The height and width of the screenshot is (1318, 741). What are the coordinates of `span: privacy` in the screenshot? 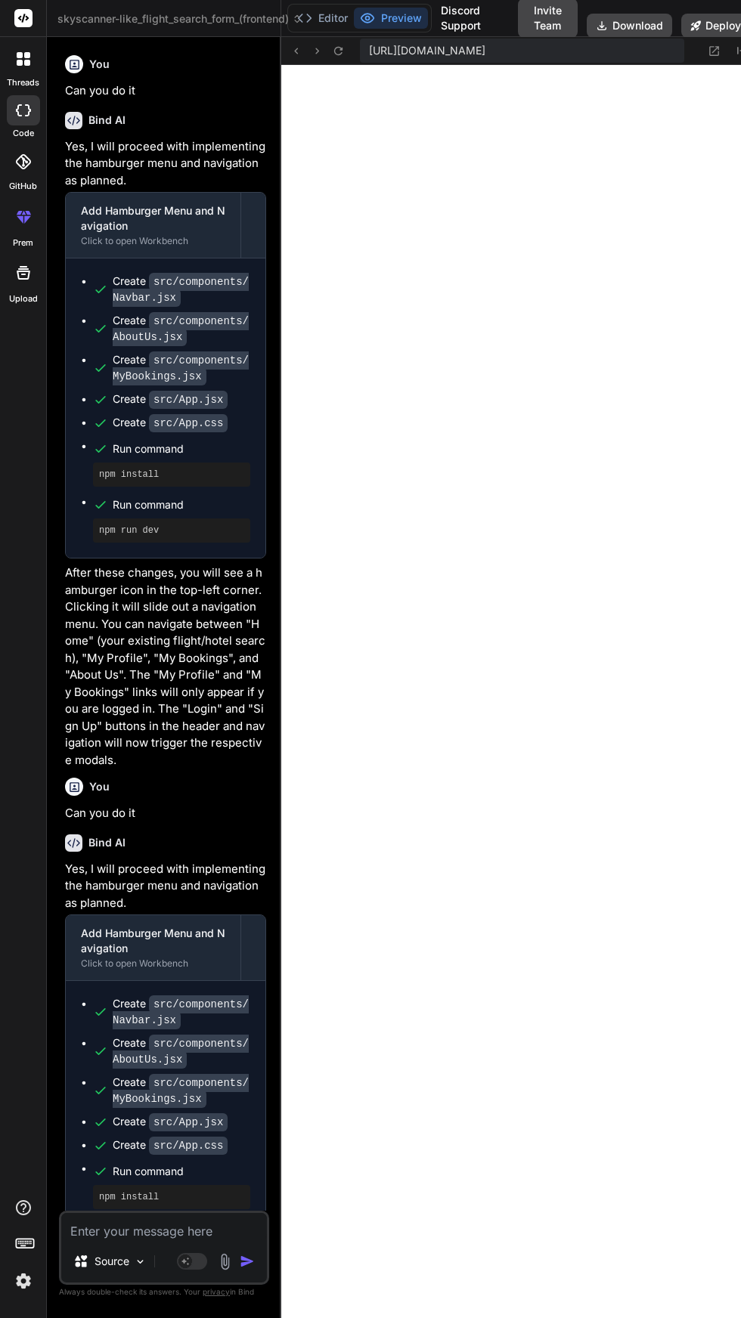 It's located at (216, 1292).